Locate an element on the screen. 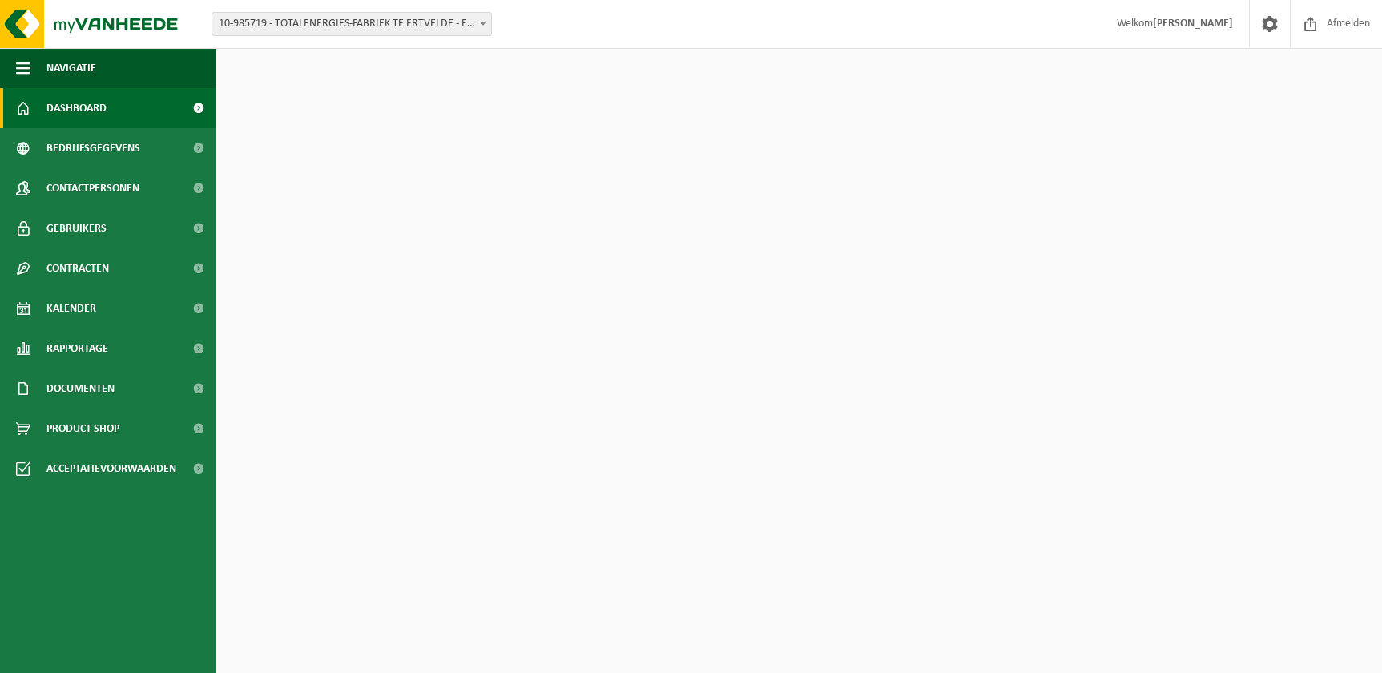 This screenshot has height=673, width=1382. span: 10-985719 - TOTALENERGIES-FABRIEK TE ERTVELDE - ERTVELDE is located at coordinates (352, 24).